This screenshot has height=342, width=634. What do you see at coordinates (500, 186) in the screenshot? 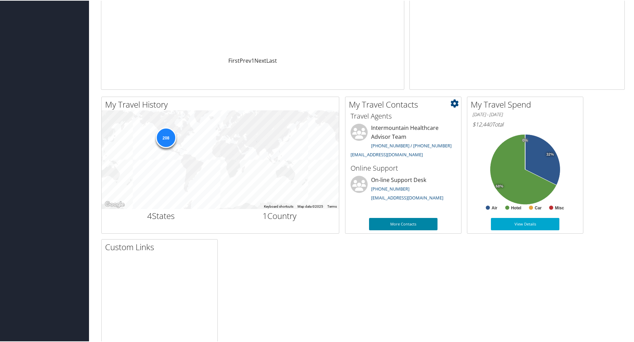
I see `tspan: 68%` at bounding box center [500, 186].